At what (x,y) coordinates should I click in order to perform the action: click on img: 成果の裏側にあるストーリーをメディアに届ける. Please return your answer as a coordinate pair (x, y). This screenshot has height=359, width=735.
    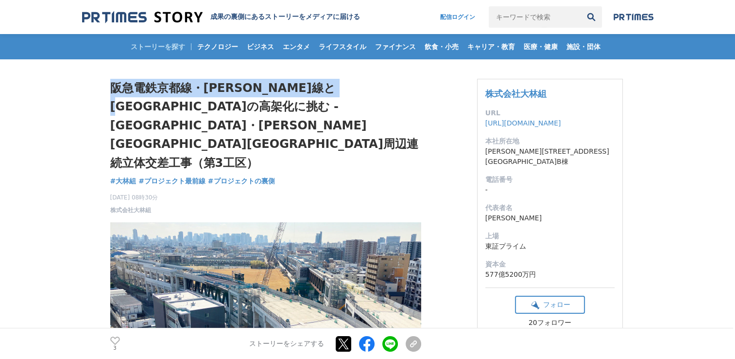
    Looking at the image, I should click on (142, 17).